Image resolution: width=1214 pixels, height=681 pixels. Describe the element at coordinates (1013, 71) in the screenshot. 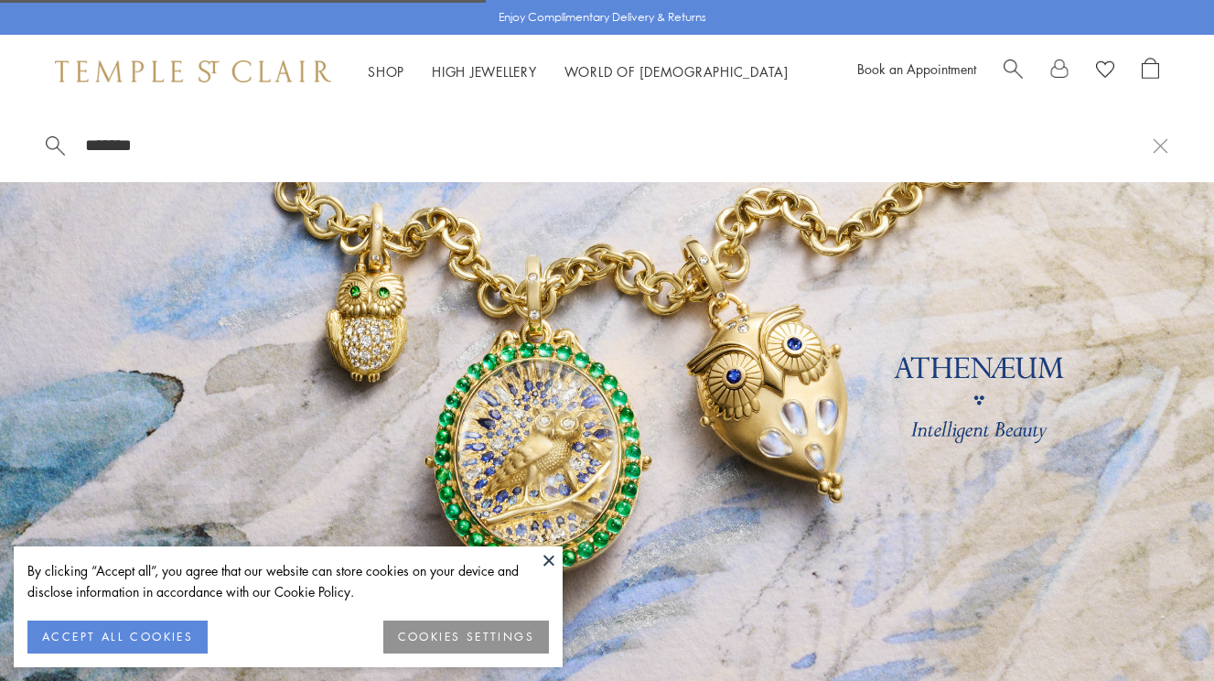

I see `a: Search` at that location.